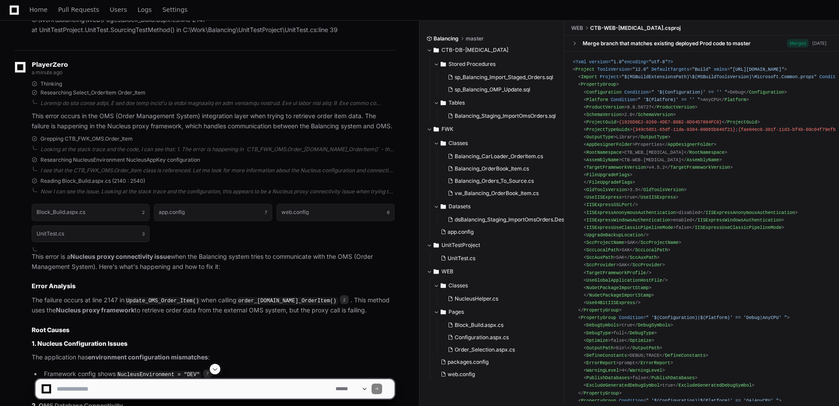  I want to click on button: UnitTest.cs3, so click(91, 234).